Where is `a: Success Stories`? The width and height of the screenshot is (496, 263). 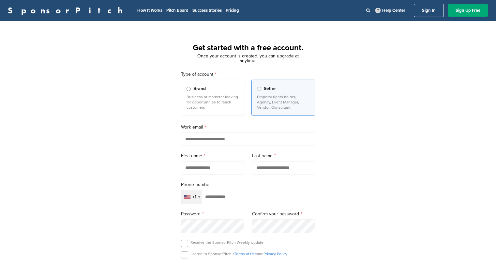
a: Success Stories is located at coordinates (207, 10).